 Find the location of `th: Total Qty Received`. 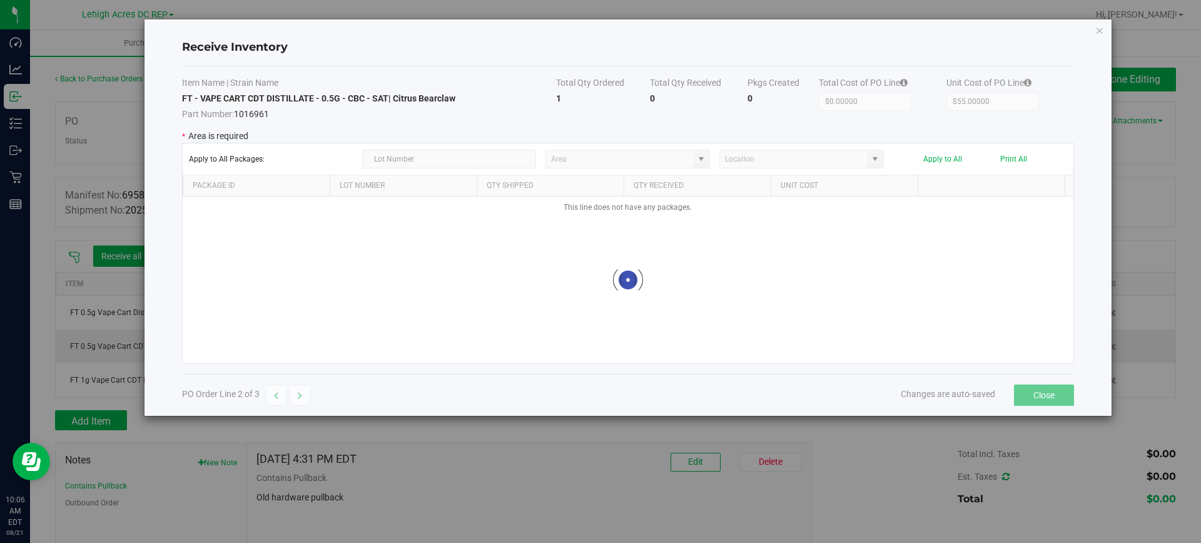

th: Total Qty Received is located at coordinates (699, 84).